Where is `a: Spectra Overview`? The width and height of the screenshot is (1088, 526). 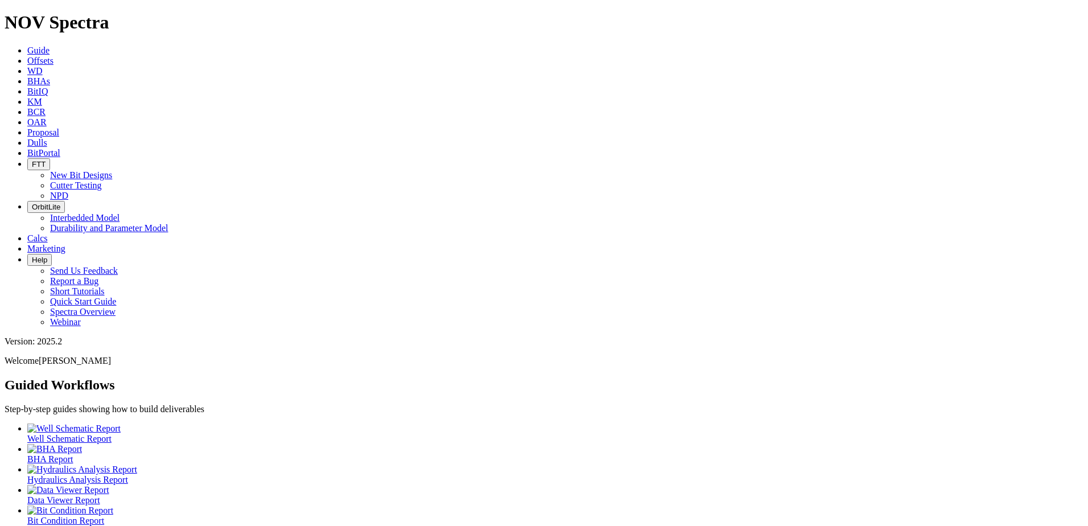
a: Spectra Overview is located at coordinates (83, 311).